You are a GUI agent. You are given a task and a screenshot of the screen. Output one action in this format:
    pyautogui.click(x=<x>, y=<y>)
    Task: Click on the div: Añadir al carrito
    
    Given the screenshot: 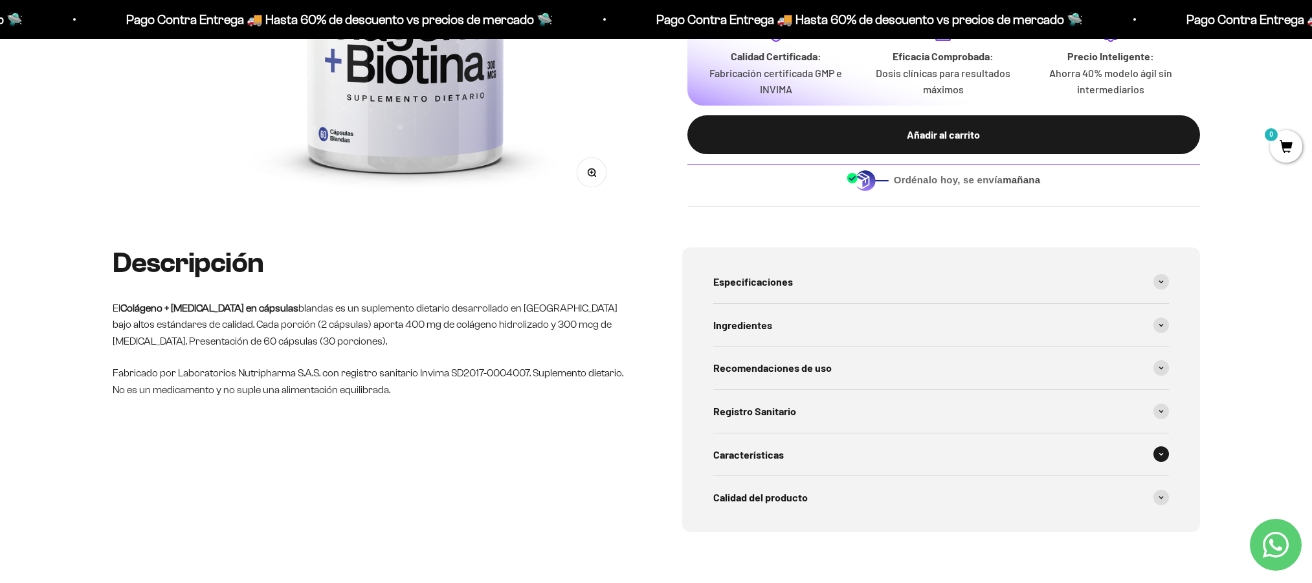 What is the action you would take?
    pyautogui.click(x=944, y=134)
    